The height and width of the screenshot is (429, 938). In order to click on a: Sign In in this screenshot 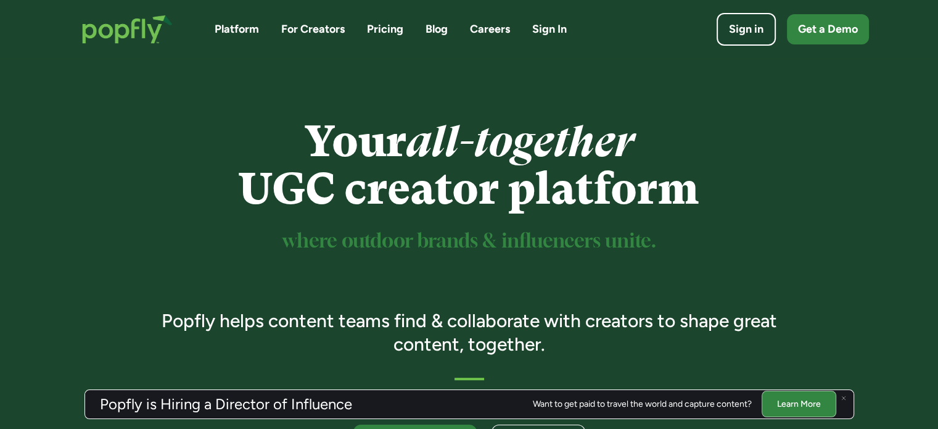, I will do `click(550, 29)`.